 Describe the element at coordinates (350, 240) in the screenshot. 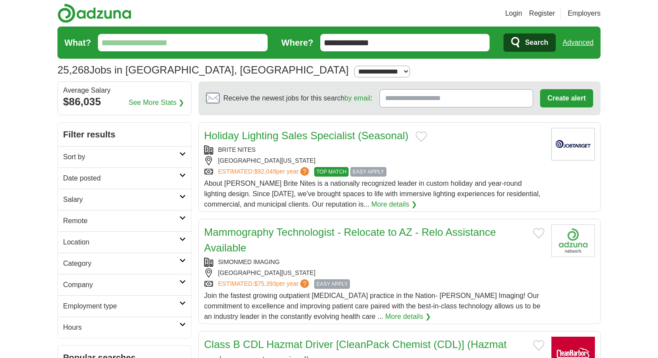

I see `a: Mammography Technologist - Relocate to AZ - Relo Assistance Available` at that location.